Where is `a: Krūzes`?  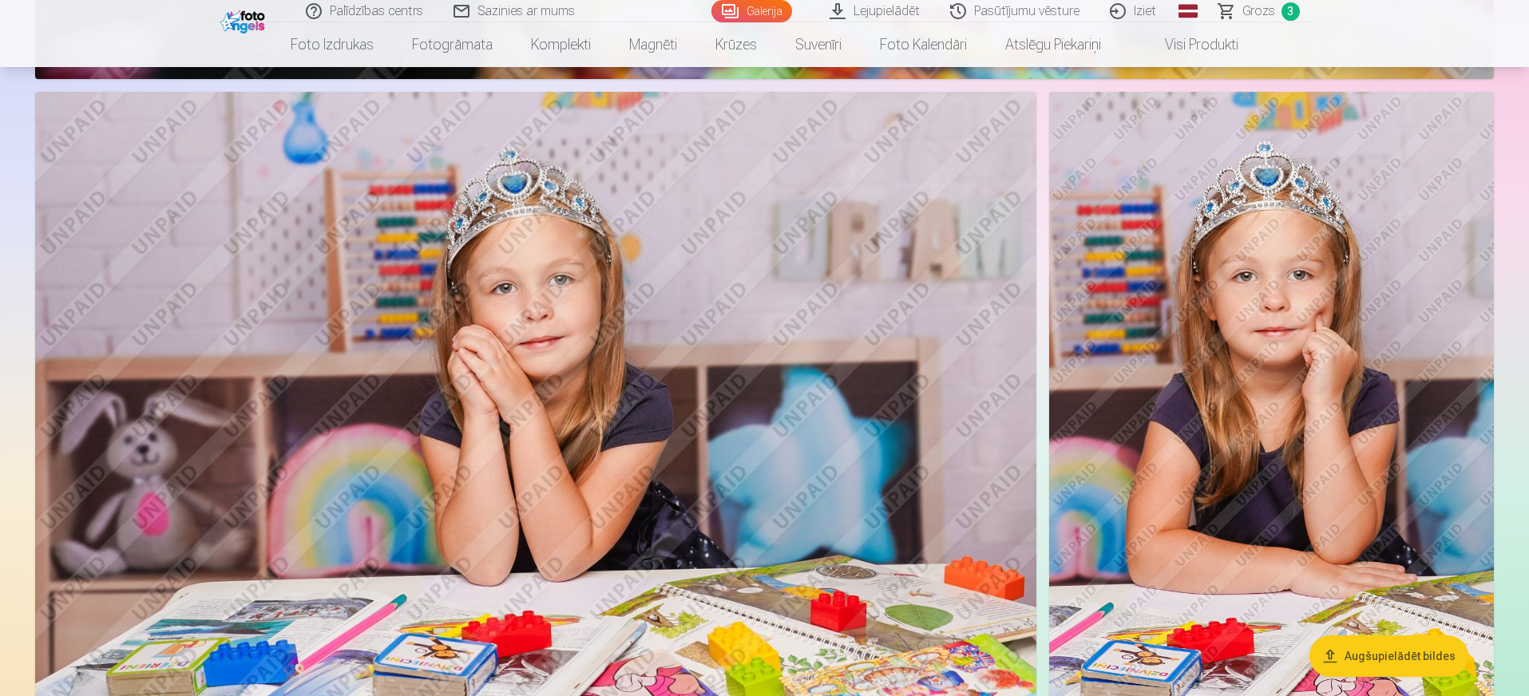 a: Krūzes is located at coordinates (736, 45).